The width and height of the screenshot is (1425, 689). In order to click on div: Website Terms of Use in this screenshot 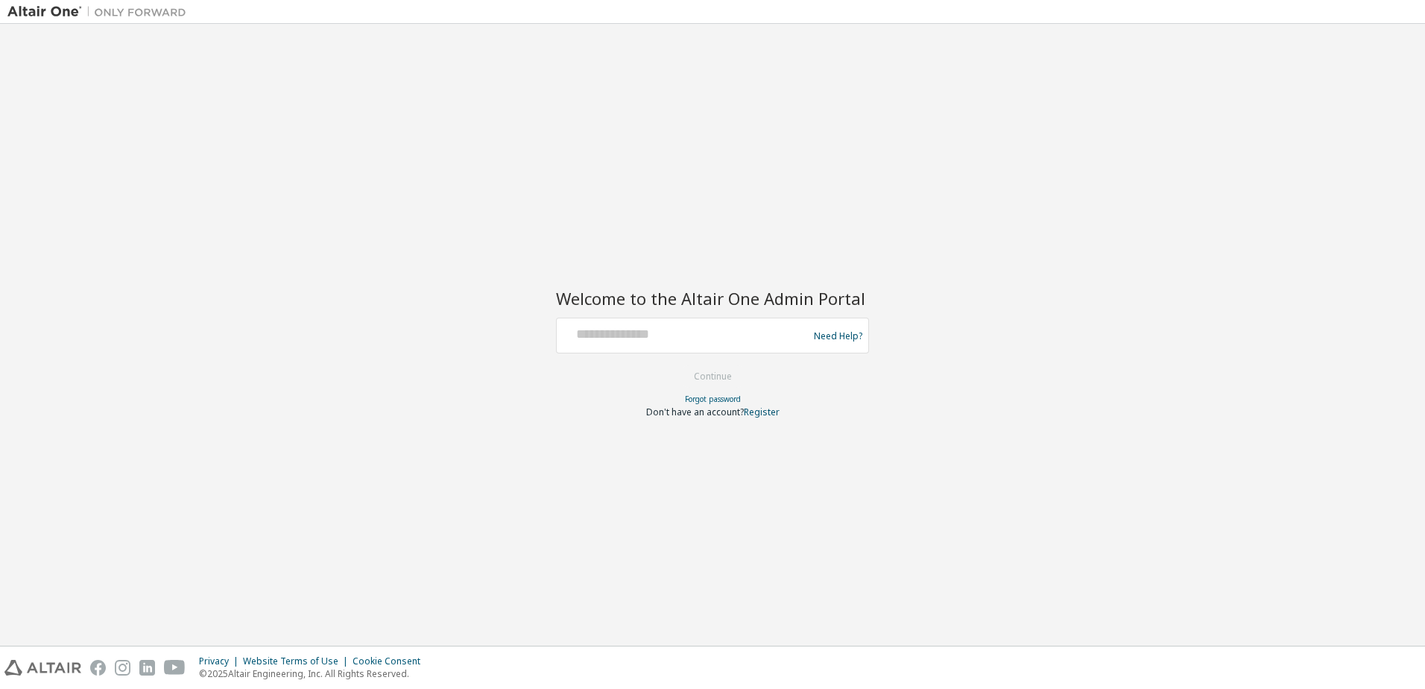, I will do `click(297, 661)`.